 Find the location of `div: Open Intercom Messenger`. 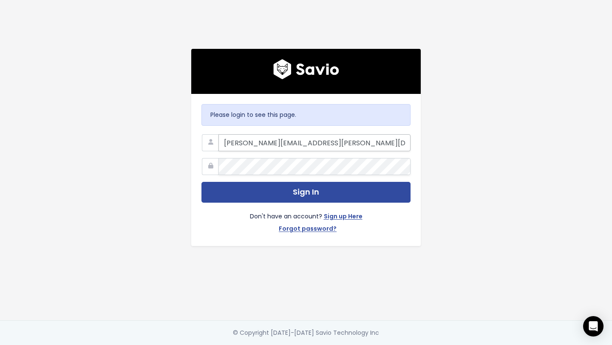

div: Open Intercom Messenger is located at coordinates (594, 327).